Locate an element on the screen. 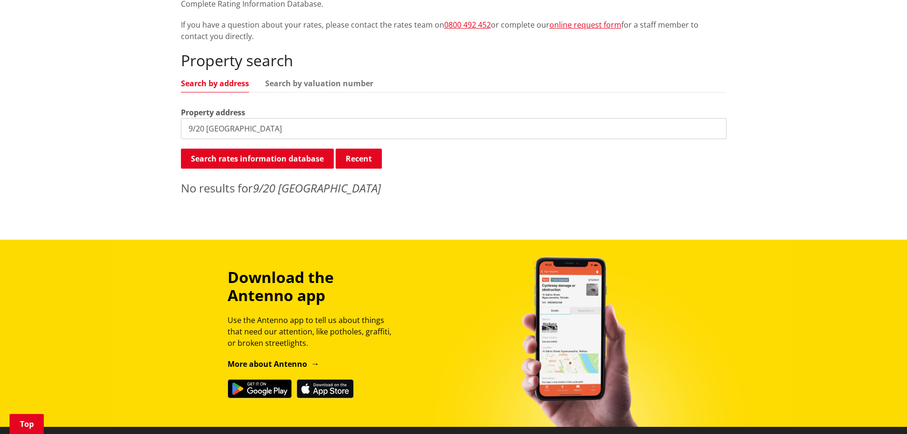  a: Search by valuation number is located at coordinates (319, 83).